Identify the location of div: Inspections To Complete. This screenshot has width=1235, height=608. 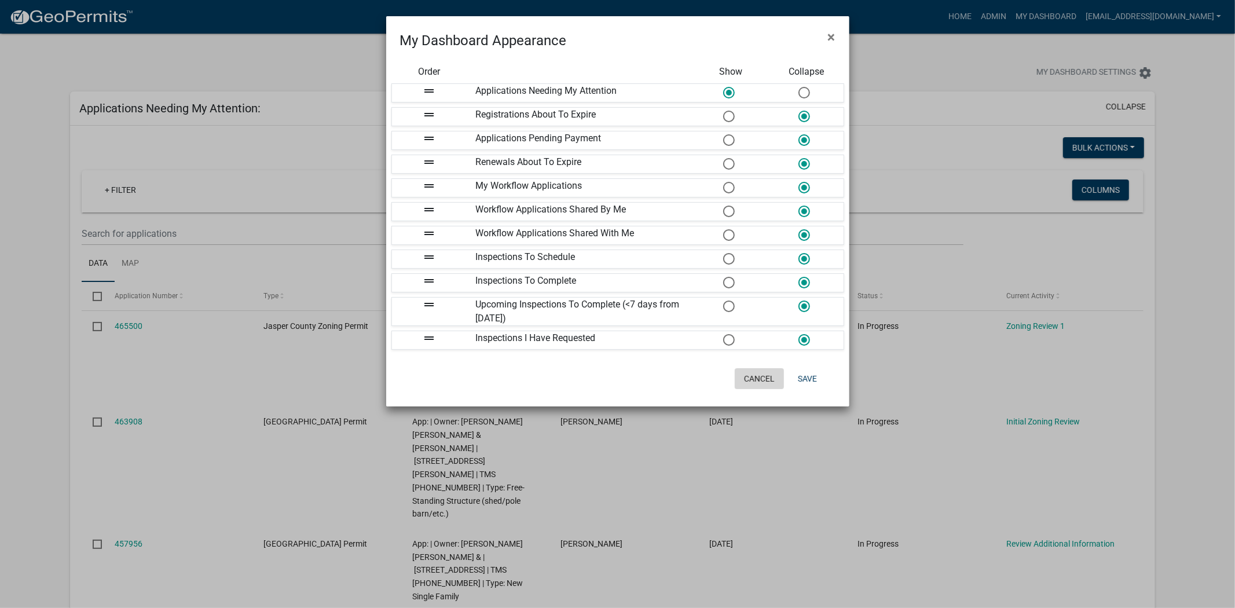
(580, 283).